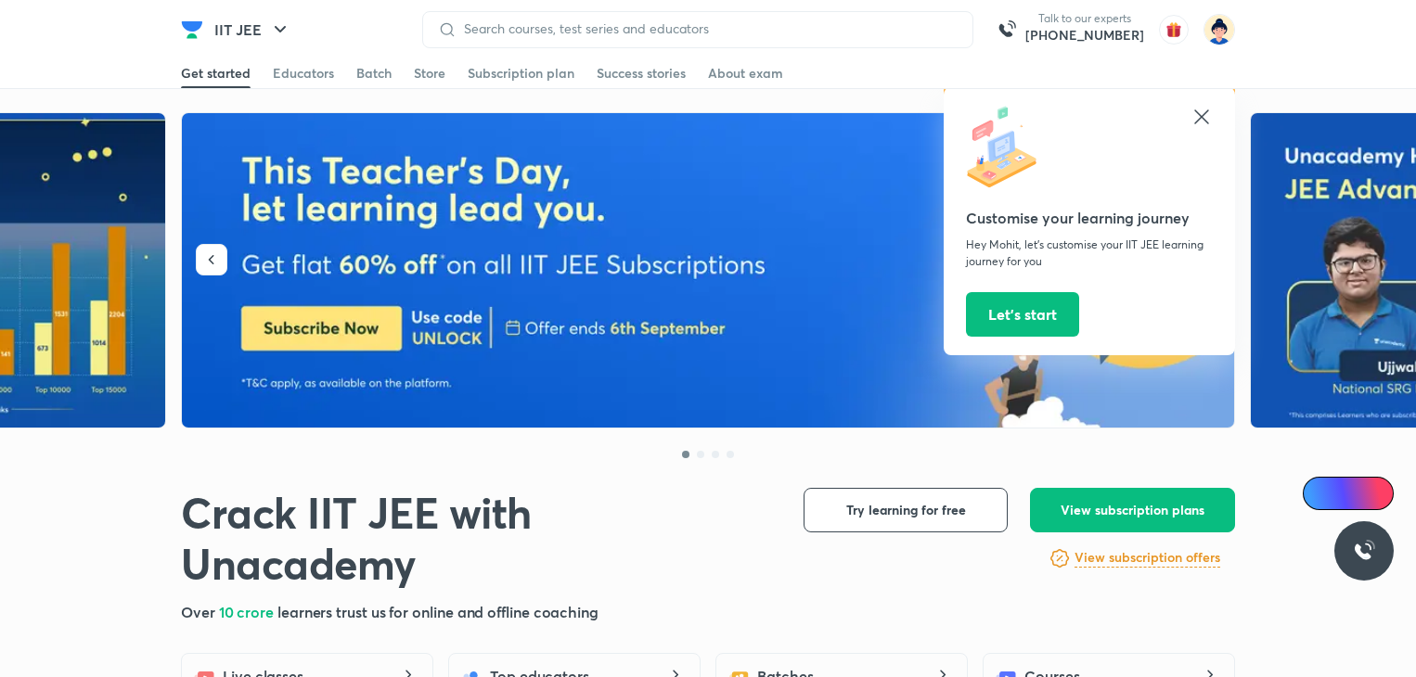 The height and width of the screenshot is (677, 1416). What do you see at coordinates (1147, 558) in the screenshot?
I see `h6: View subscription offers` at bounding box center [1147, 558].